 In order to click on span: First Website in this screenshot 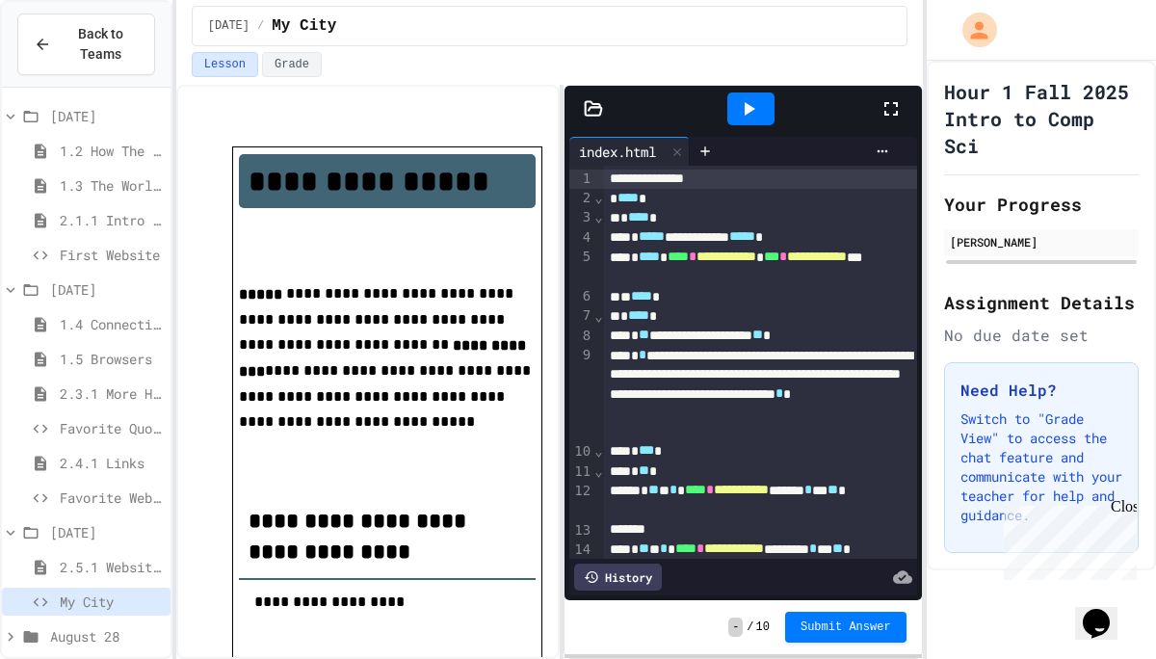, I will do `click(111, 254)`.